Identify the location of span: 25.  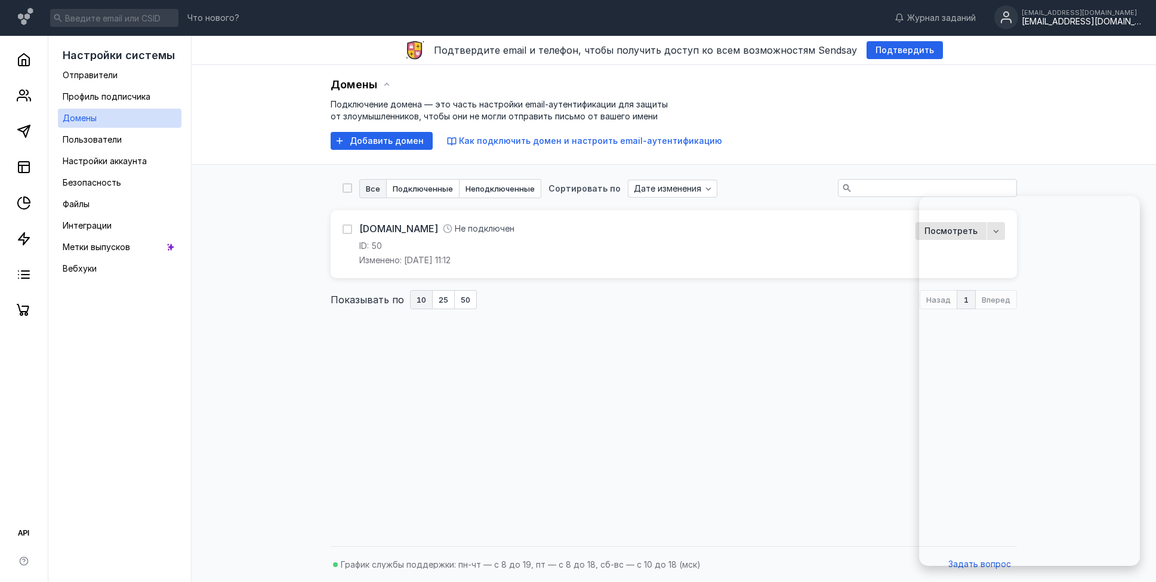
(443, 299).